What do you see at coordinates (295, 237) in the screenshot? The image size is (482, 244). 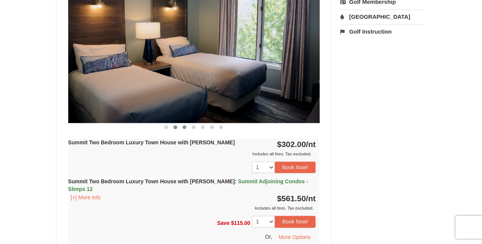 I see `button: More Options` at bounding box center [295, 237].